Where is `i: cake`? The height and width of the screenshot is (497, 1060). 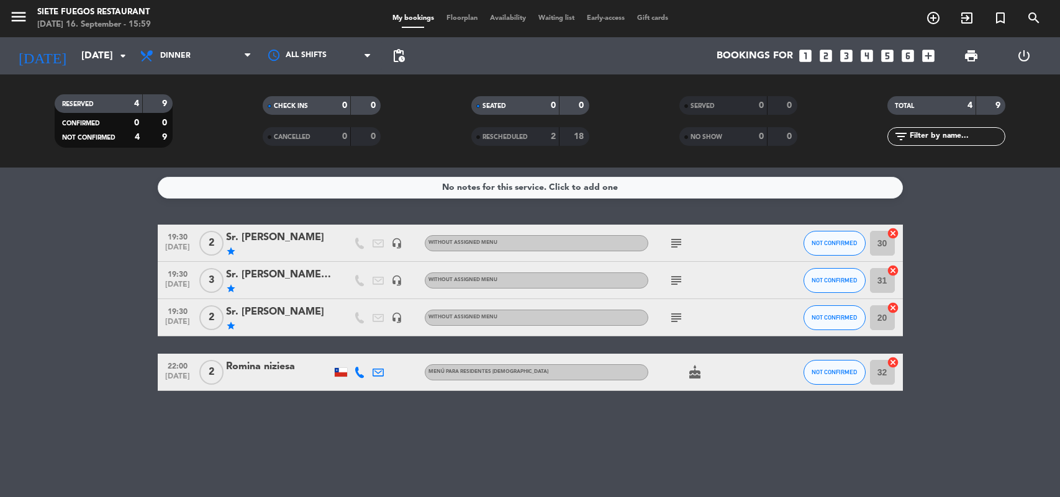 i: cake is located at coordinates (695, 373).